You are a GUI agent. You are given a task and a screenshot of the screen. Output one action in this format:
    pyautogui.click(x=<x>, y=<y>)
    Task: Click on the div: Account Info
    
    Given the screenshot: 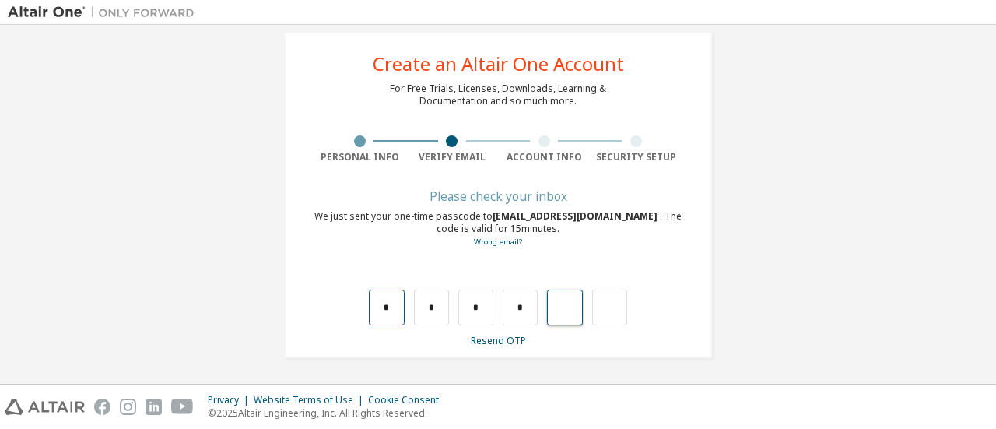 What is the action you would take?
    pyautogui.click(x=544, y=157)
    